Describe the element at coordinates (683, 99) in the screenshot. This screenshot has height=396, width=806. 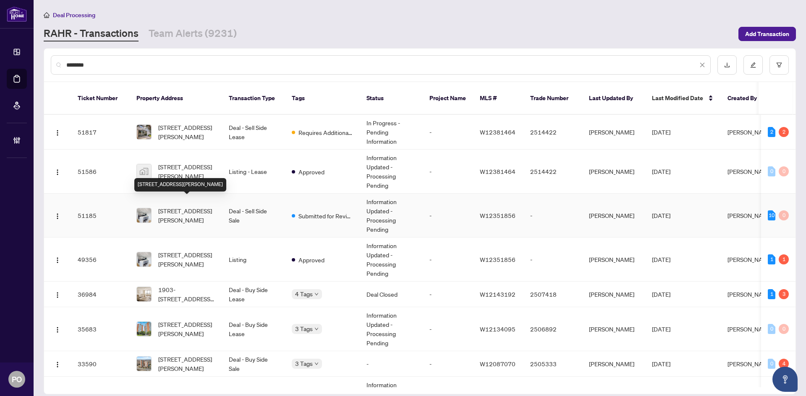
I see `th: Last Modified Date` at that location.